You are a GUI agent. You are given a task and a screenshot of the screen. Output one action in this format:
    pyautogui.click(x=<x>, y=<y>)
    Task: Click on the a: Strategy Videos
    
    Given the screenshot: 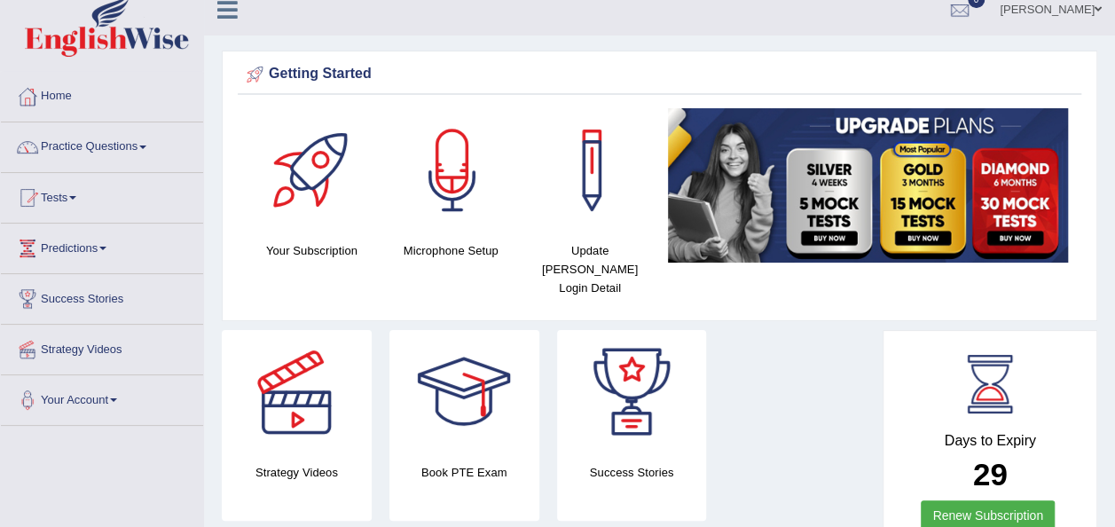 What is the action you would take?
    pyautogui.click(x=102, y=347)
    